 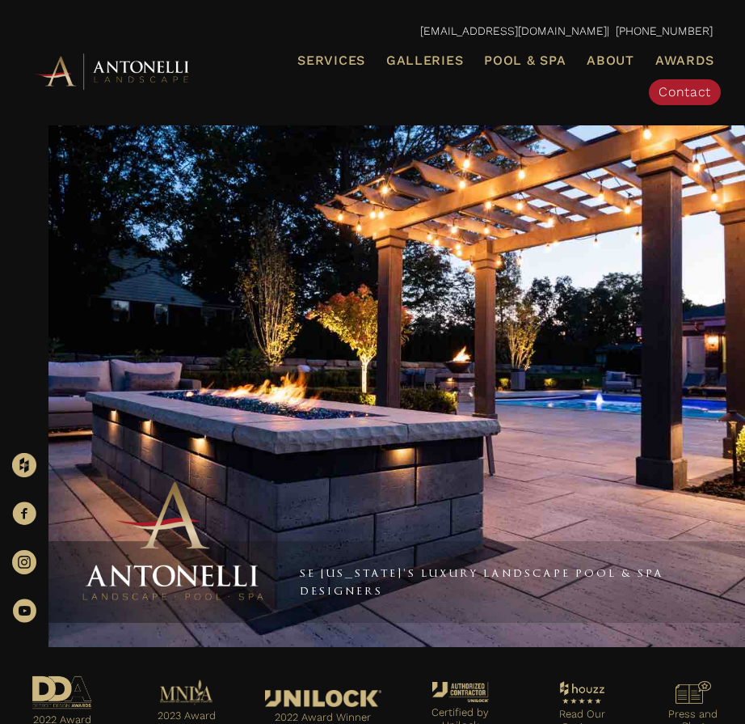 I want to click on a: Contact, so click(x=685, y=92).